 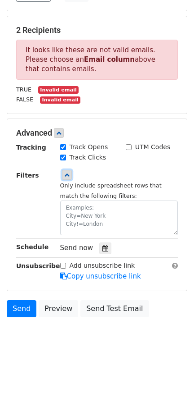 What do you see at coordinates (88, 157) in the screenshot?
I see `label: Track Clicks` at bounding box center [88, 157].